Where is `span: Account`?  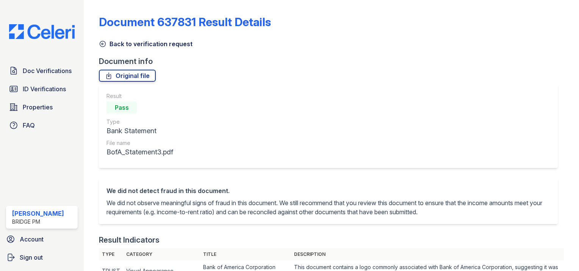 span: Account is located at coordinates (31, 239).